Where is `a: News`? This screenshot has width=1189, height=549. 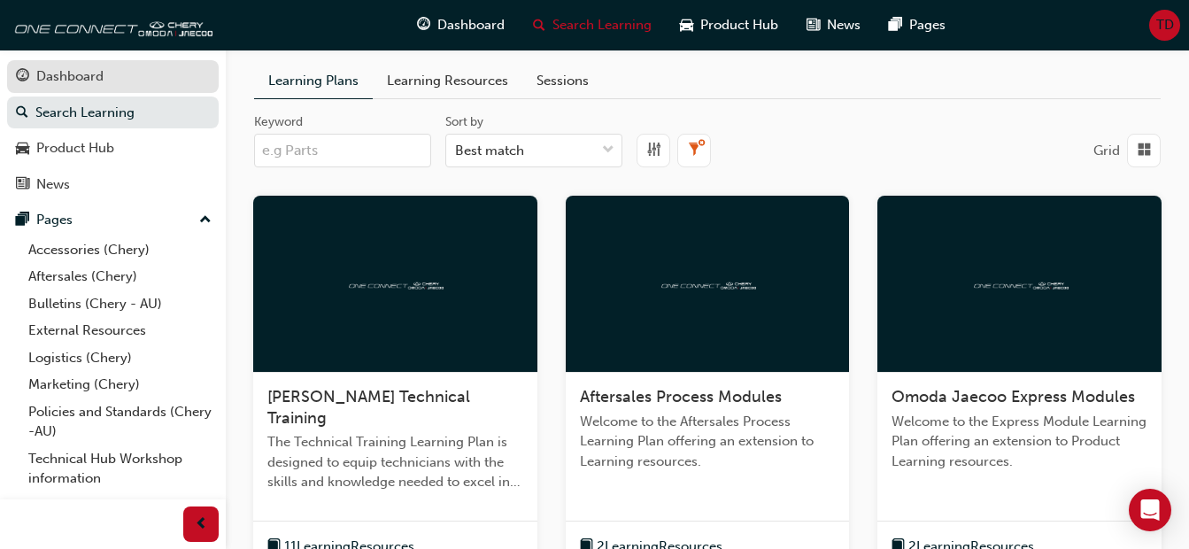 a: News is located at coordinates (112, 184).